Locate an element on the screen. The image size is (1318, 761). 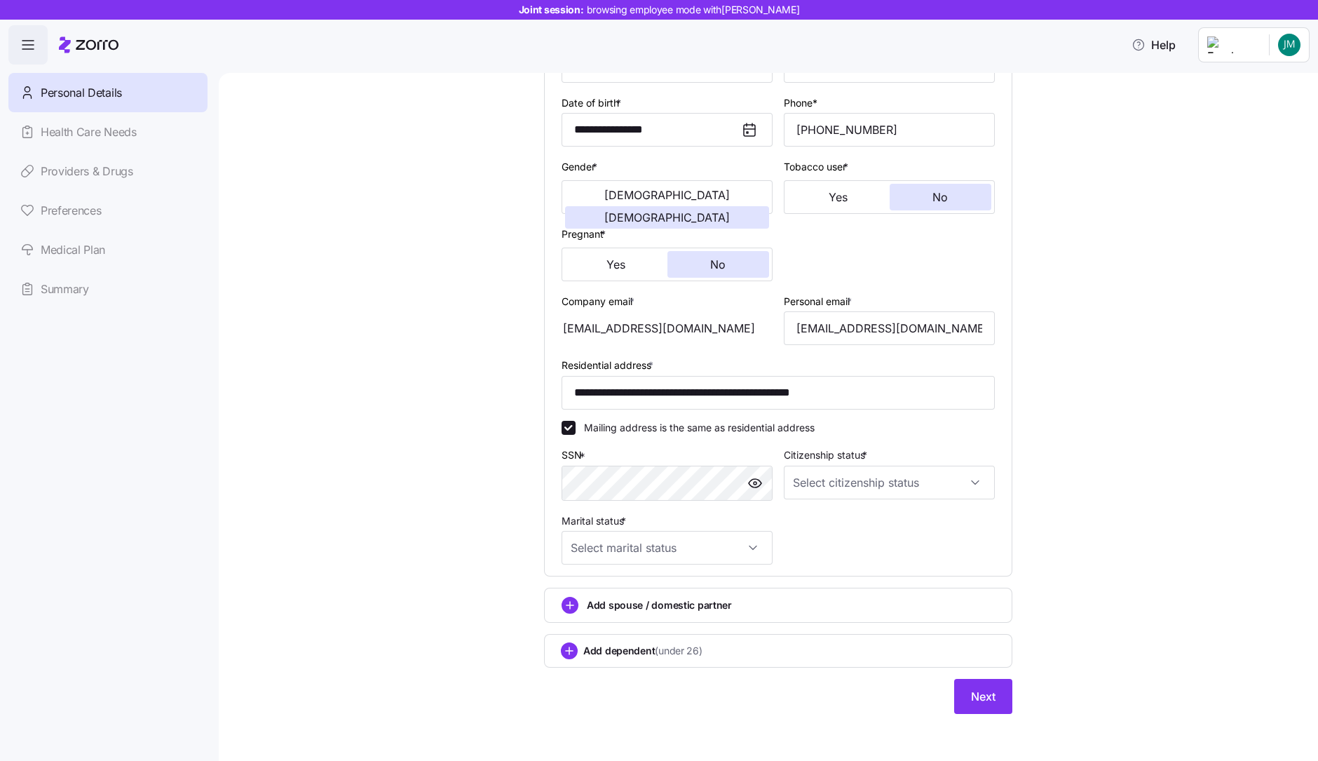
img: 860cb8b1edb029faec301573b757d9d2 is located at coordinates (1289, 45).